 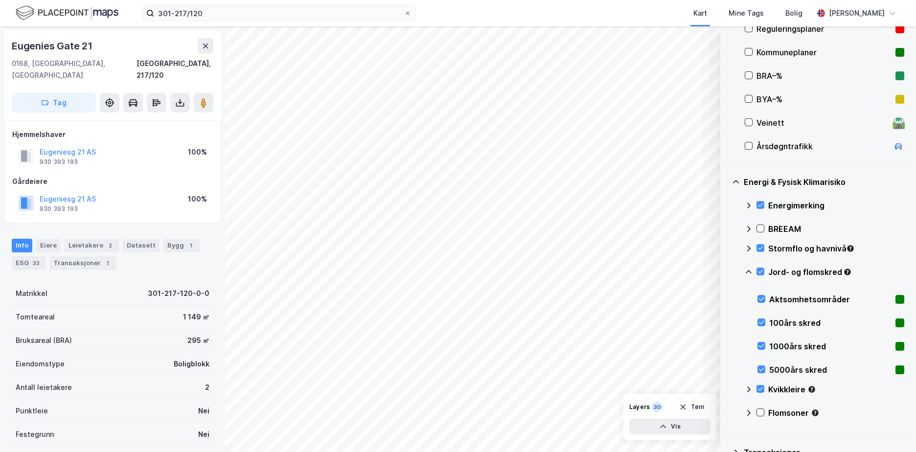 I want to click on div: BRA–%, so click(x=824, y=76).